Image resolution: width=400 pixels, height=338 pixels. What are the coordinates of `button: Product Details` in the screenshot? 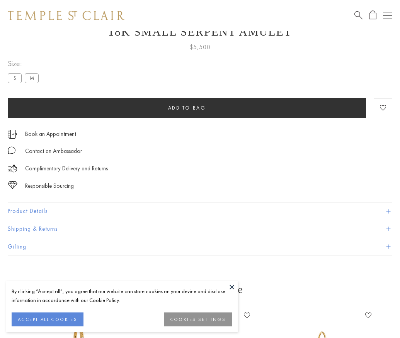 It's located at (200, 211).